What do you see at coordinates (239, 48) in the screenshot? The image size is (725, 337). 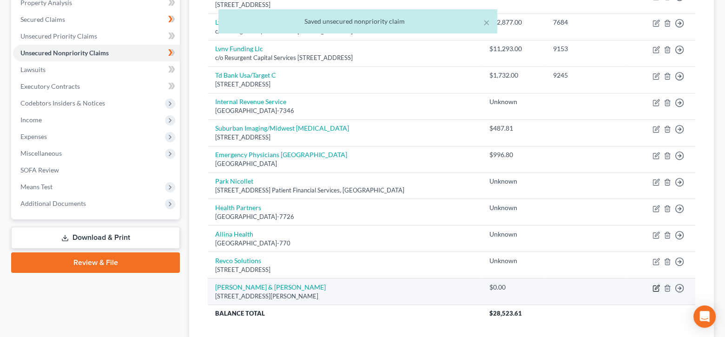 I see `a: Lvnv Funding Llc` at bounding box center [239, 48].